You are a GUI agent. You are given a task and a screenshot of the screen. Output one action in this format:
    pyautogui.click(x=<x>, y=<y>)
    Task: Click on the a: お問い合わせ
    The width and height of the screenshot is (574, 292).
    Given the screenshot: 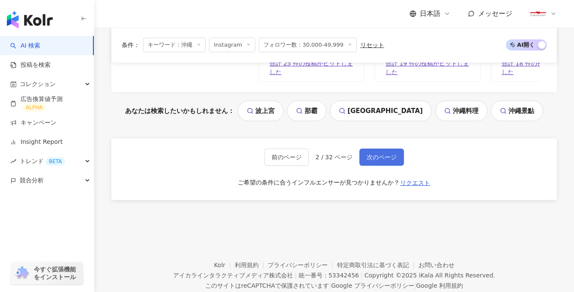 What is the action you would take?
    pyautogui.click(x=437, y=265)
    